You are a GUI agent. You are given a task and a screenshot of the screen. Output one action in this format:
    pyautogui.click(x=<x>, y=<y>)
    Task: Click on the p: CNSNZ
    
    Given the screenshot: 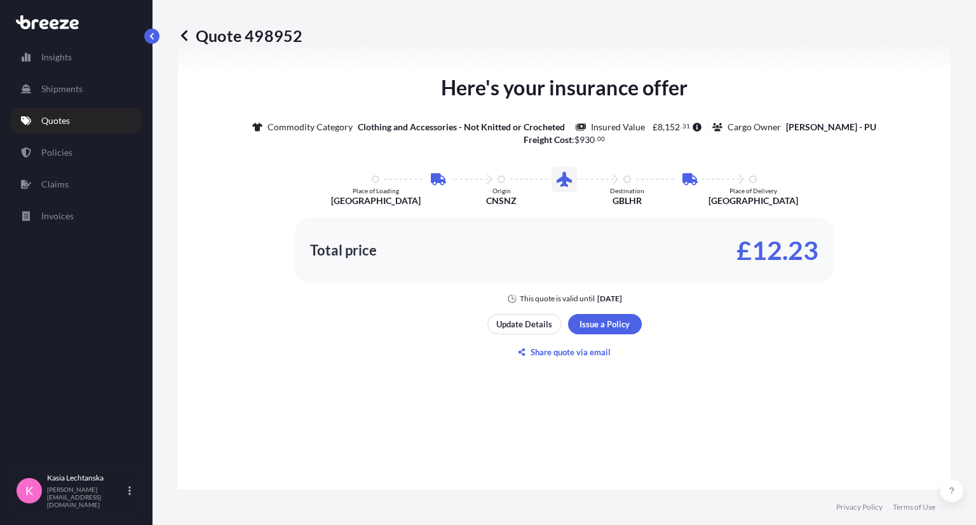 What is the action you would take?
    pyautogui.click(x=501, y=201)
    